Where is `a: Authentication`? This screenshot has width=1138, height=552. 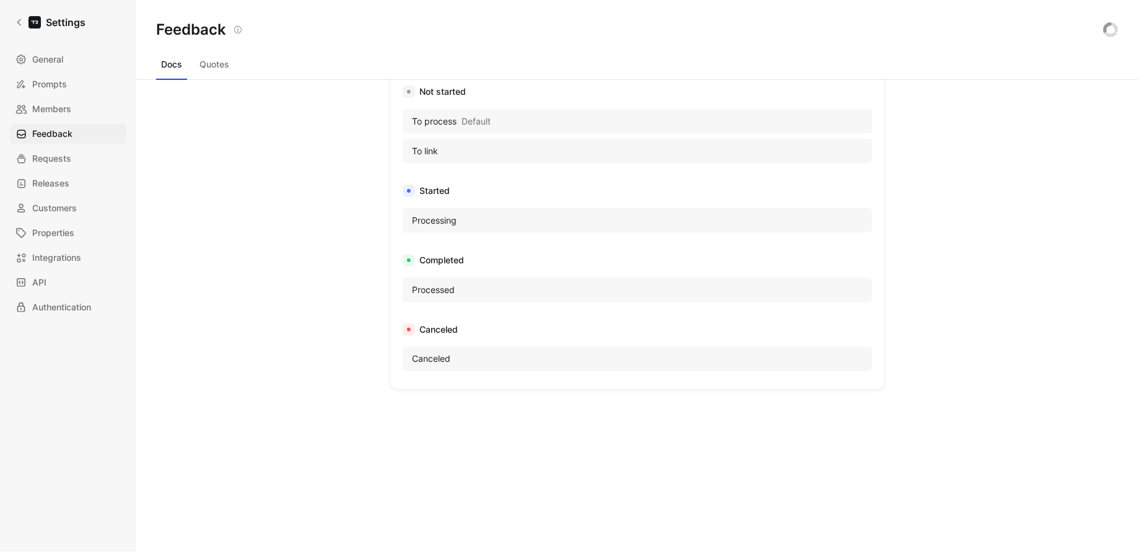 a: Authentication is located at coordinates (68, 307).